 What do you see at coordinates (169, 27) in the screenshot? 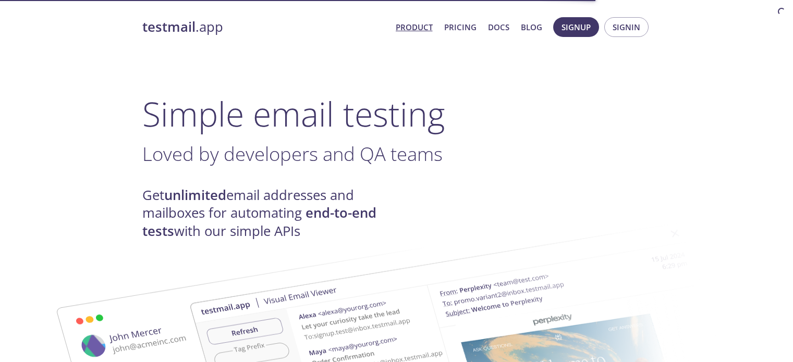
I see `strong: testmail` at bounding box center [169, 27].